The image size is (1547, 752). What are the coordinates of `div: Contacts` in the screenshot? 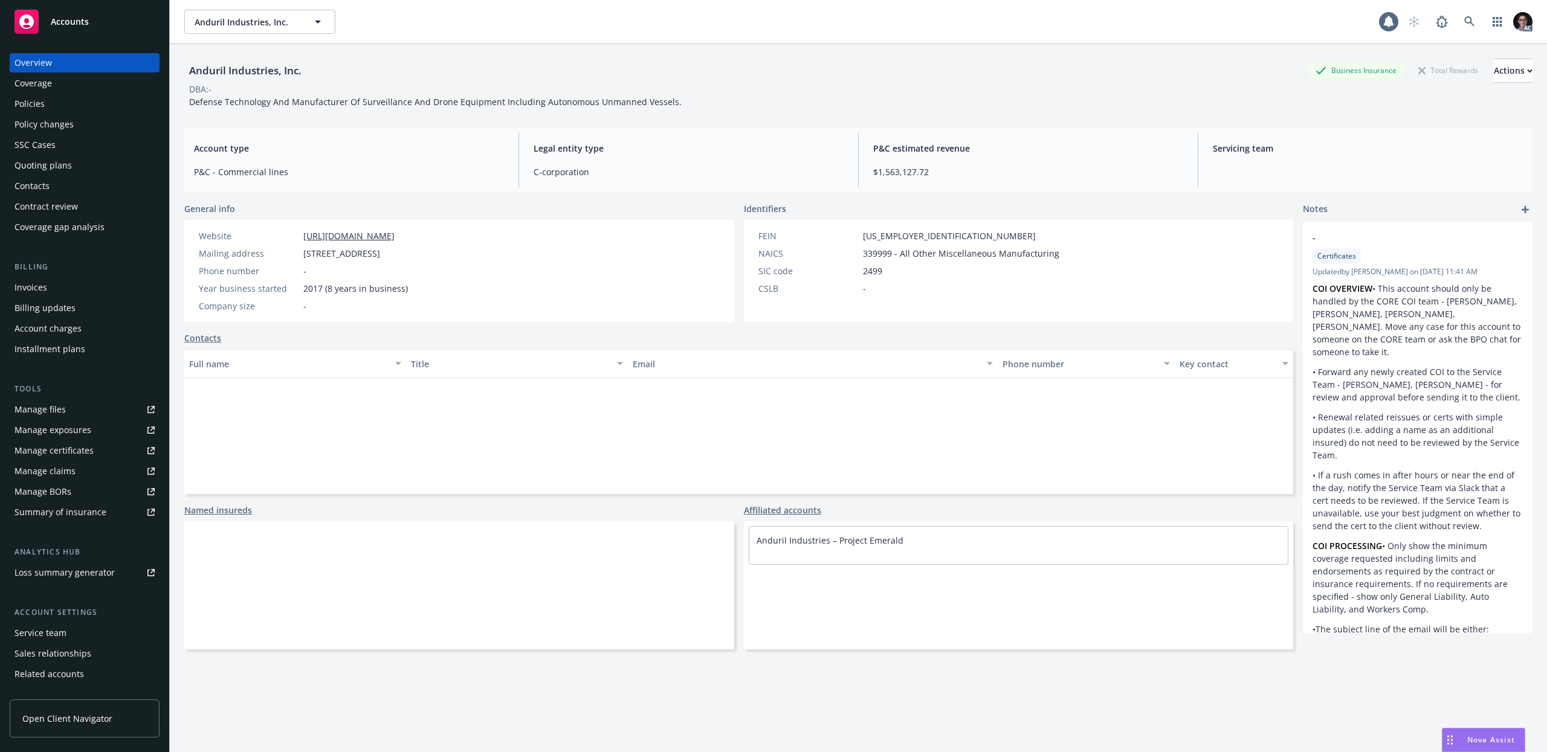 It's located at (32, 186).